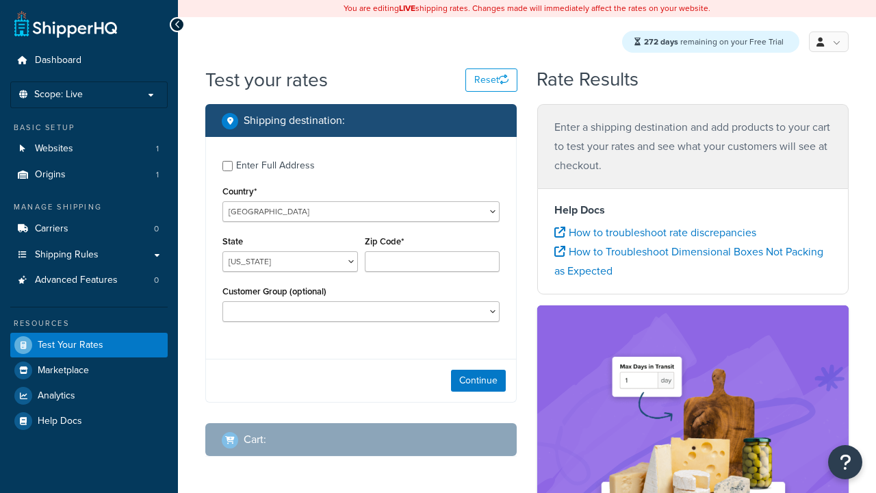  What do you see at coordinates (294, 120) in the screenshot?
I see `h2: Shipping destination :` at bounding box center [294, 120].